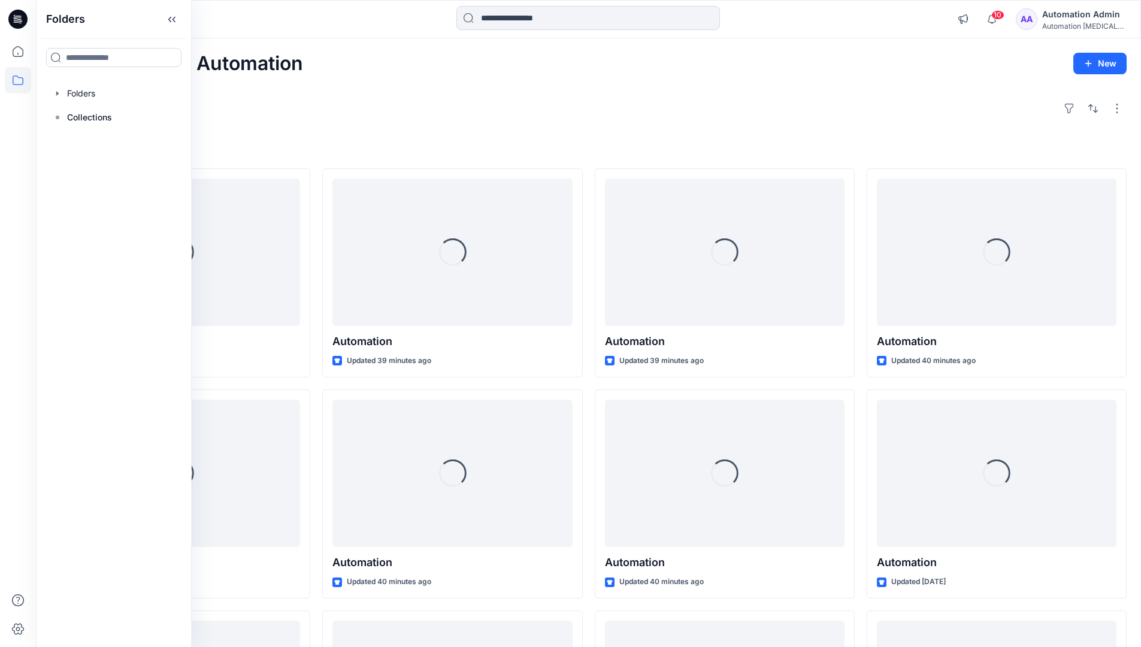 This screenshot has width=1141, height=647. Describe the element at coordinates (1084, 14) in the screenshot. I see `div: Automation Admin` at that location.